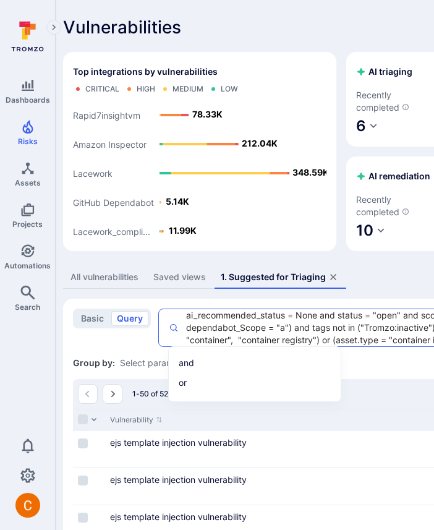  I want to click on span: Search, so click(27, 307).